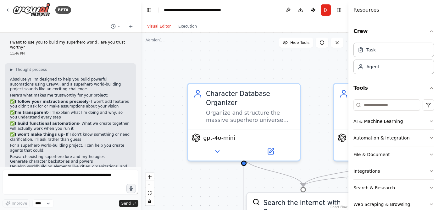 This screenshot has height=210, width=439. I want to click on li: Research existing superhero lore and mythologies, so click(70, 157).